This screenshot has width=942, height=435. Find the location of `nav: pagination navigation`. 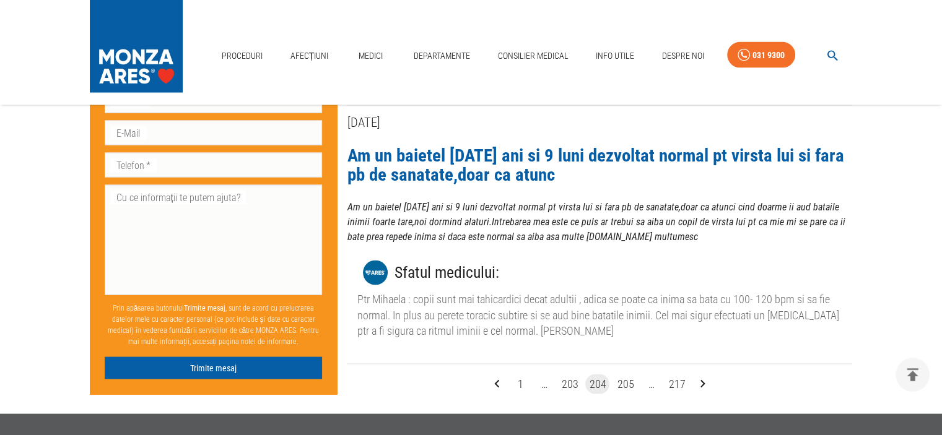

nav: pagination navigation is located at coordinates (599, 385).